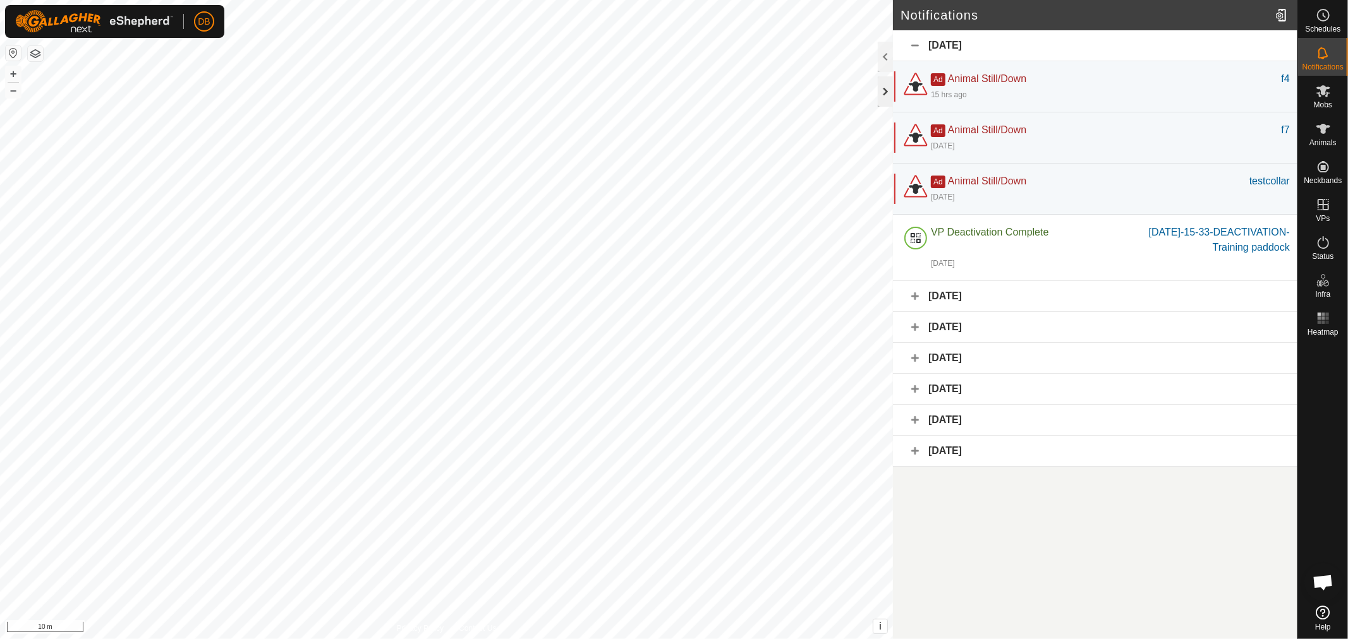 The width and height of the screenshot is (1348, 639). Describe the element at coordinates (1323, 29) in the screenshot. I see `span: Schedules` at that location.